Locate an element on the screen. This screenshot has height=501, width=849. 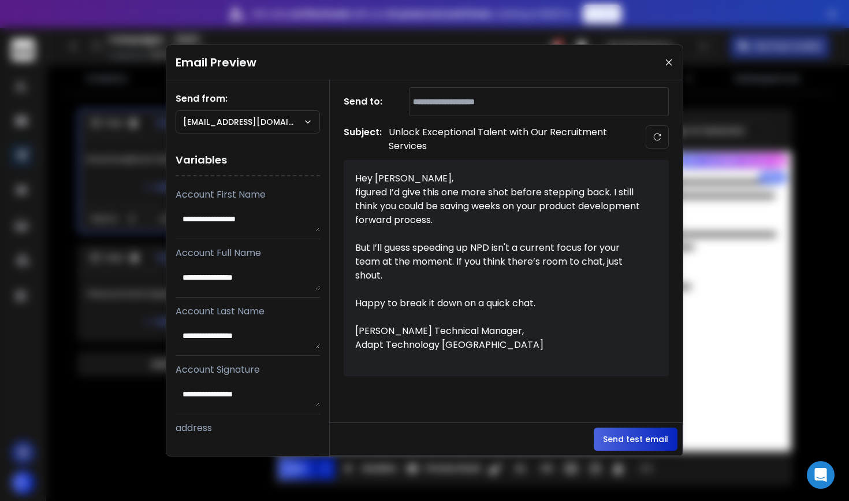
p: address is located at coordinates (248, 428).